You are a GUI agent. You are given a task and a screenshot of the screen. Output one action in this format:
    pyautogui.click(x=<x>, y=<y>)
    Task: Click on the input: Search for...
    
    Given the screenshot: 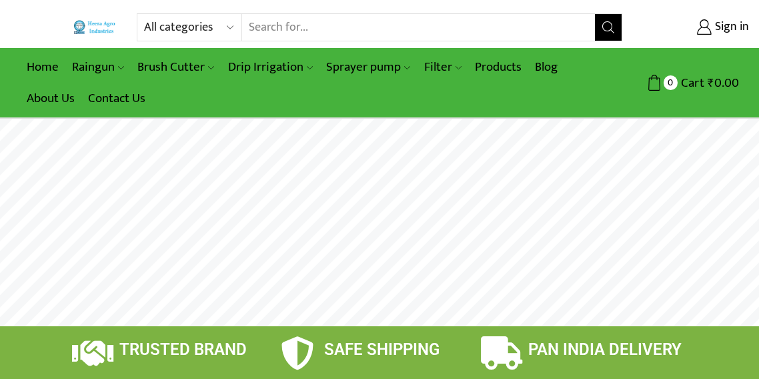 What is the action you would take?
    pyautogui.click(x=418, y=27)
    